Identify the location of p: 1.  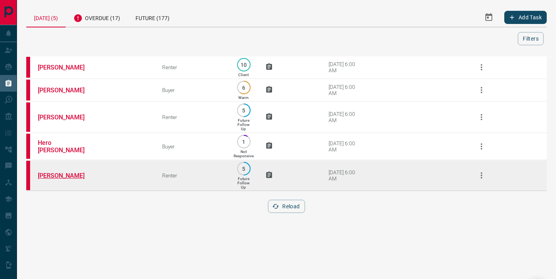
(244, 141).